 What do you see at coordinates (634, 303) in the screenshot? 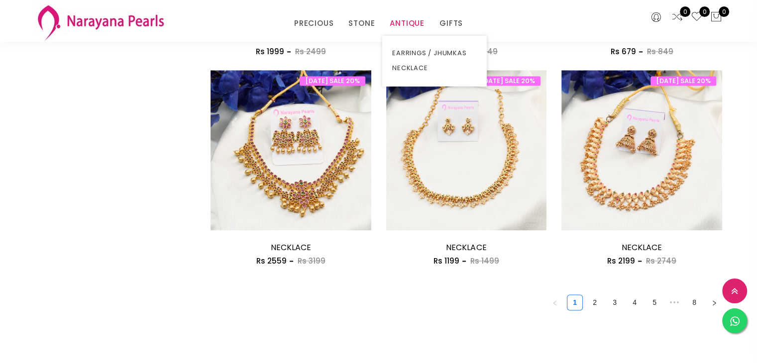
I see `a: 4` at bounding box center [634, 303].